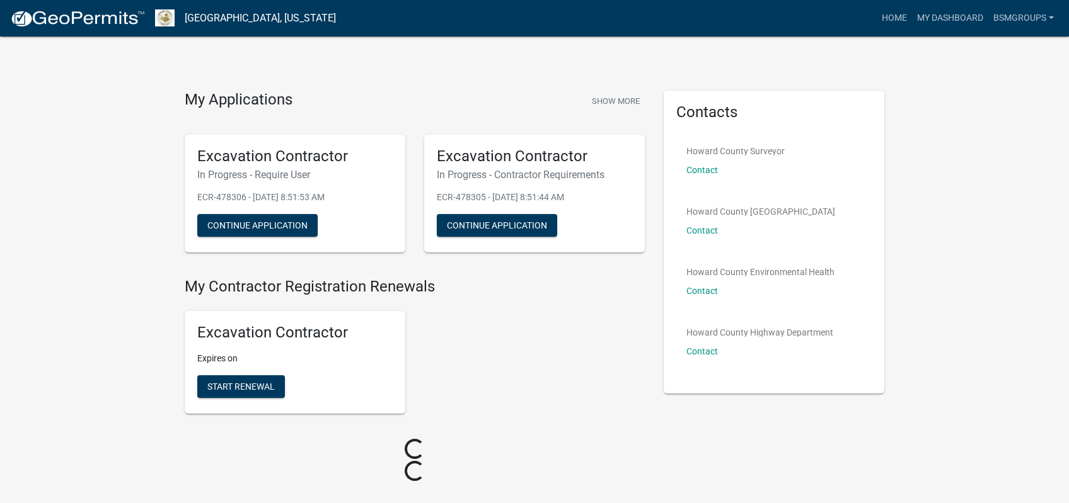 The image size is (1069, 503). I want to click on h6: In Progress - Require User, so click(295, 175).